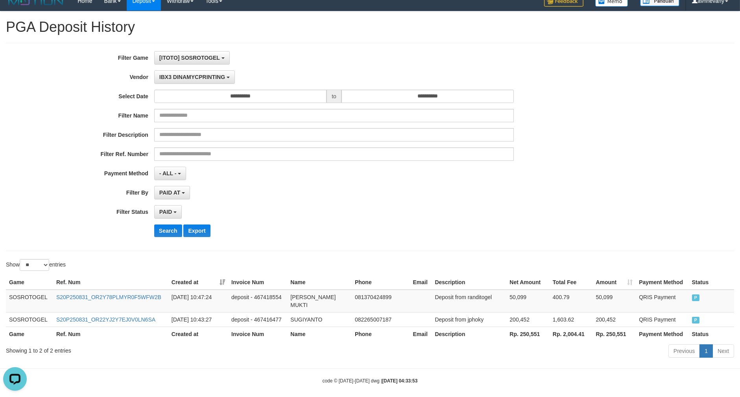 The height and width of the screenshot is (397, 740). Describe the element at coordinates (154, 349) in the screenshot. I see `div: Showing 1 to 2 of 2 entries` at that location.